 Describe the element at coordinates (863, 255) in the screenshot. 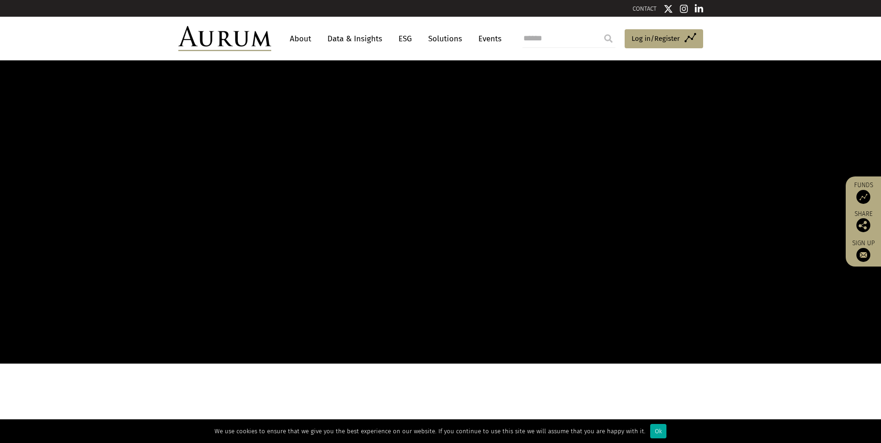

I see `img: Sign up to our newsletter` at that location.